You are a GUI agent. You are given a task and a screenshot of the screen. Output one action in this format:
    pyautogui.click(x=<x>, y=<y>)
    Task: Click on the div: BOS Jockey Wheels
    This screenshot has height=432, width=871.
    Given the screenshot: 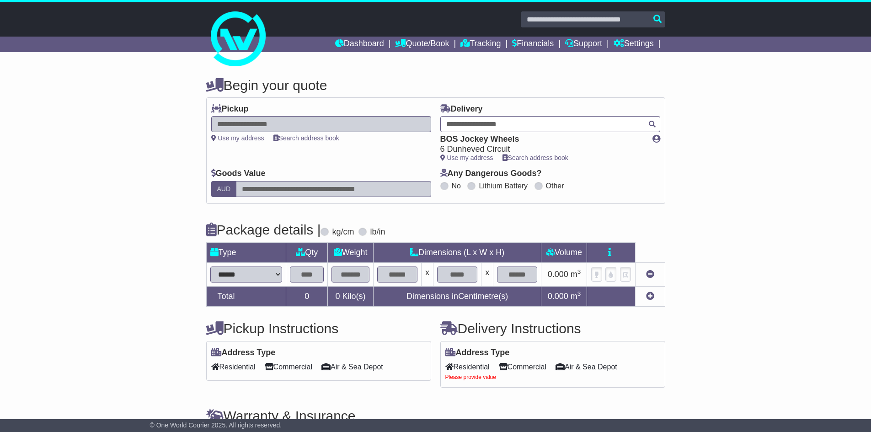 What is the action you would take?
    pyautogui.click(x=542, y=139)
    